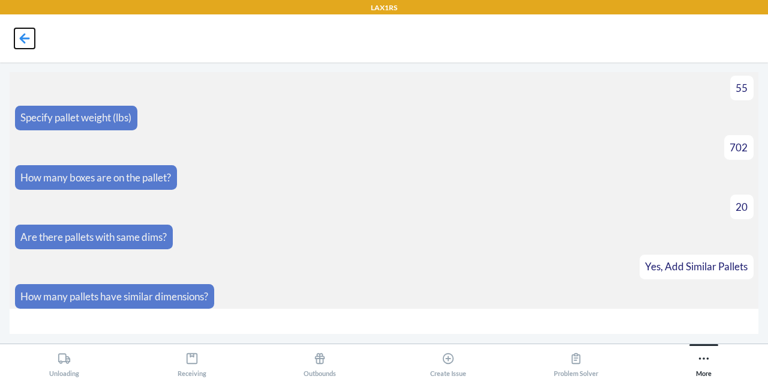 Image resolution: width=768 pixels, height=379 pixels. Describe the element at coordinates (64, 362) in the screenshot. I see `div: Unloading` at that location.